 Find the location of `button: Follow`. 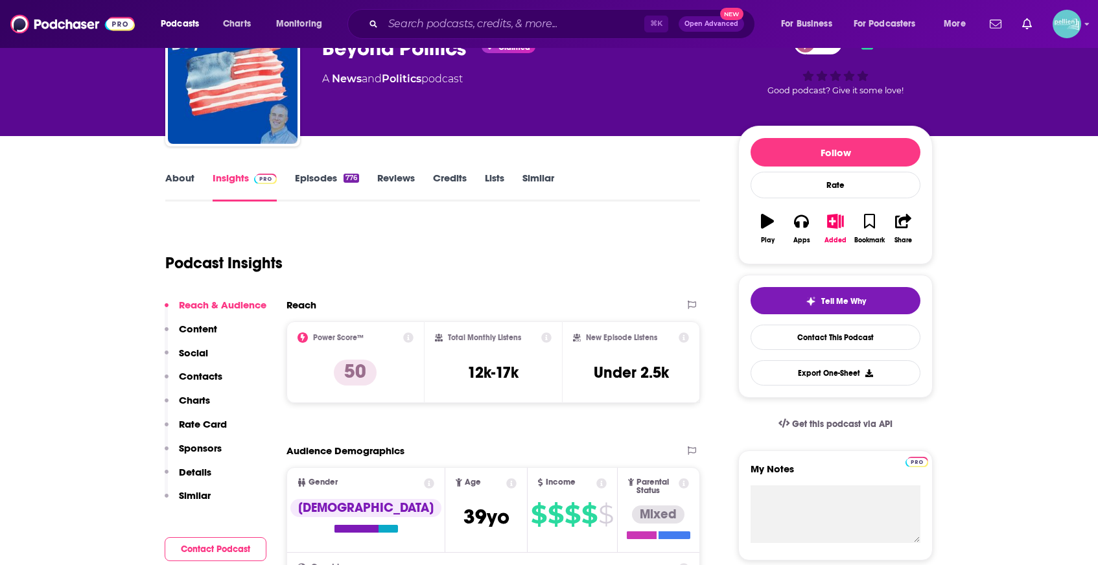

button: Follow is located at coordinates (836, 152).